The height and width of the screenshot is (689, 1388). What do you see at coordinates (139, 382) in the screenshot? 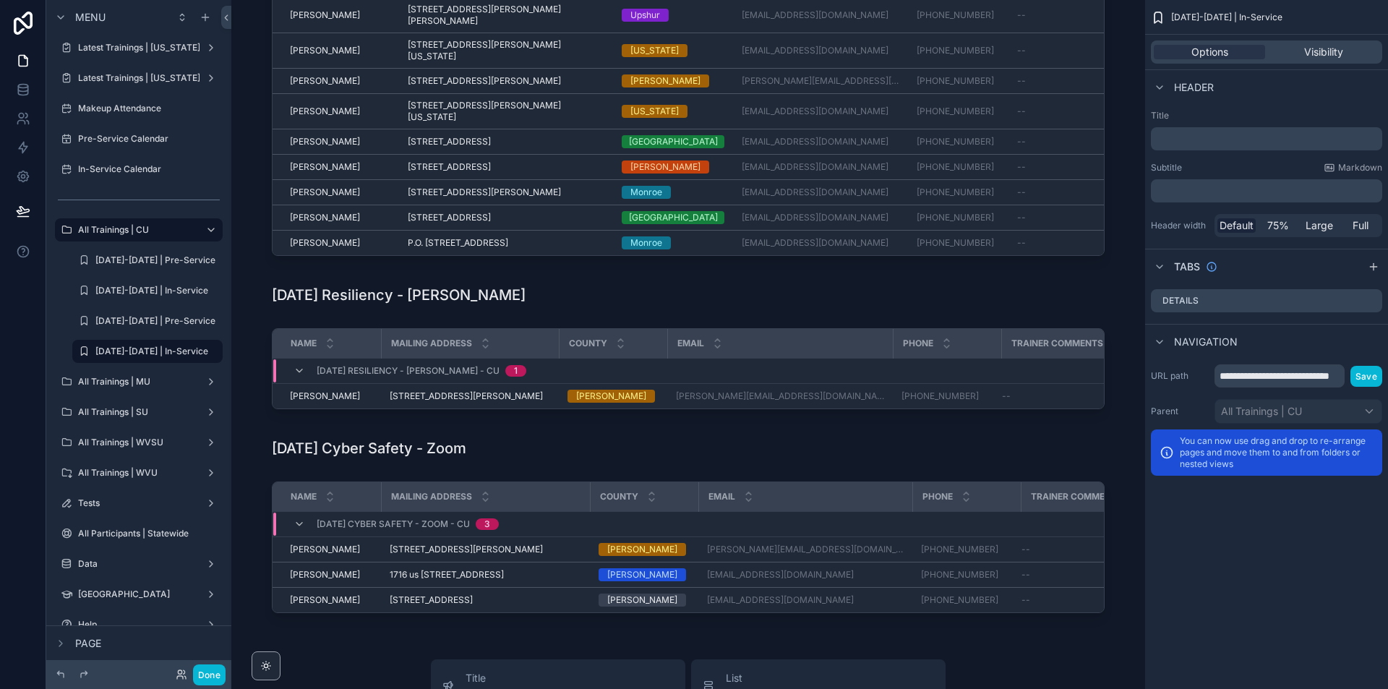
I see `label: All Trainings | MU` at bounding box center [139, 382].